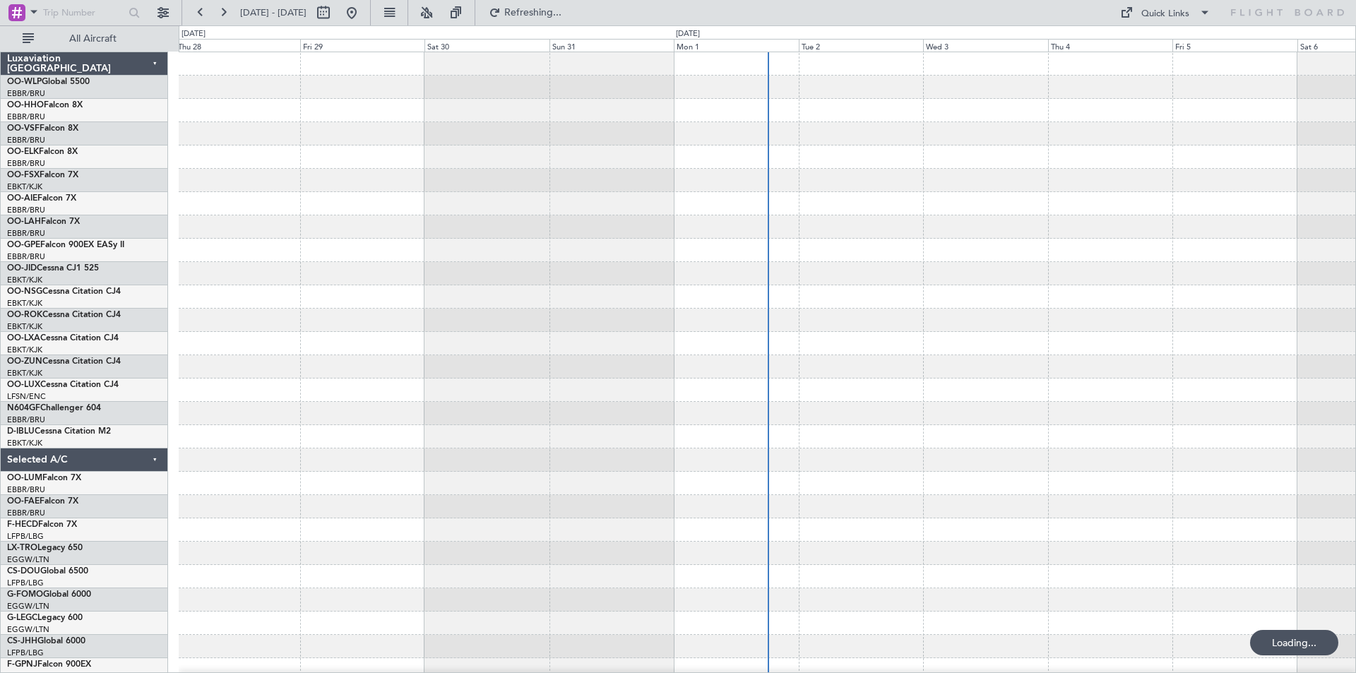  I want to click on span: OO-AIE, so click(22, 199).